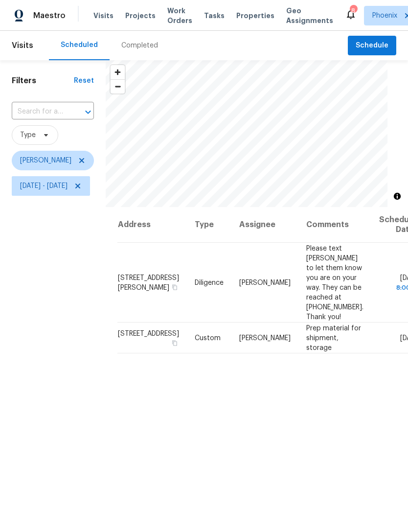 The width and height of the screenshot is (408, 532). Describe the element at coordinates (140, 16) in the screenshot. I see `span: Projects` at that location.